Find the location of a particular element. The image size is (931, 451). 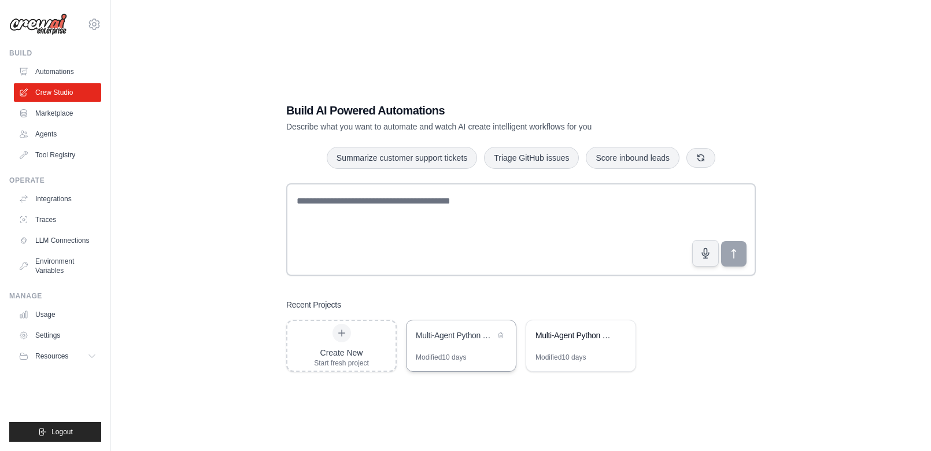

a: Settings is located at coordinates (57, 335).